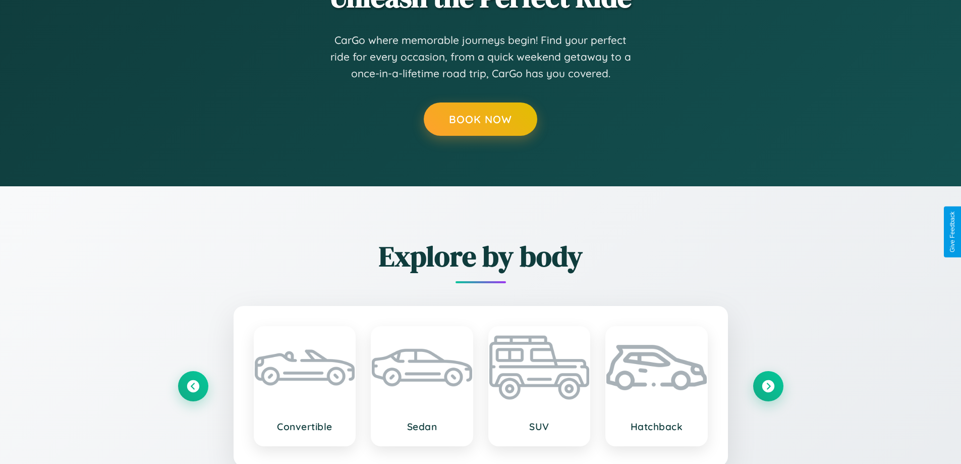 The image size is (961, 464). What do you see at coordinates (656, 426) in the screenshot?
I see `h3: Hatchback` at bounding box center [656, 426].